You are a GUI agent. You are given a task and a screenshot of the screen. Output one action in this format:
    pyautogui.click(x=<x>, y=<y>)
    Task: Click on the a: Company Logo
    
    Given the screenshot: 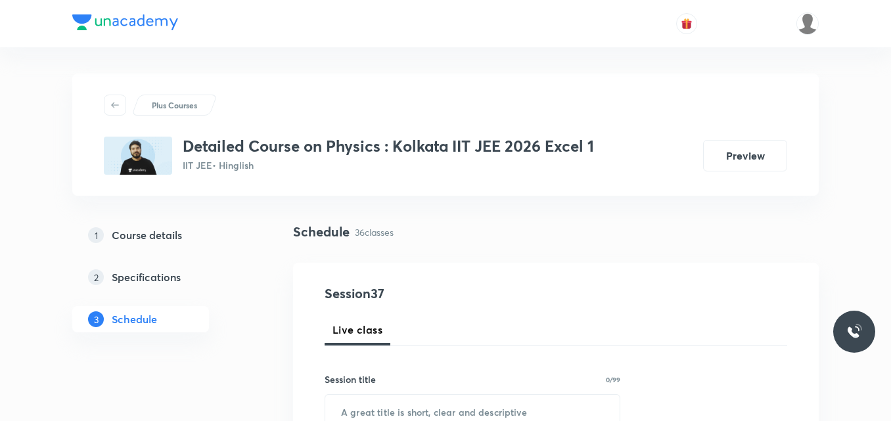 What is the action you would take?
    pyautogui.click(x=125, y=24)
    